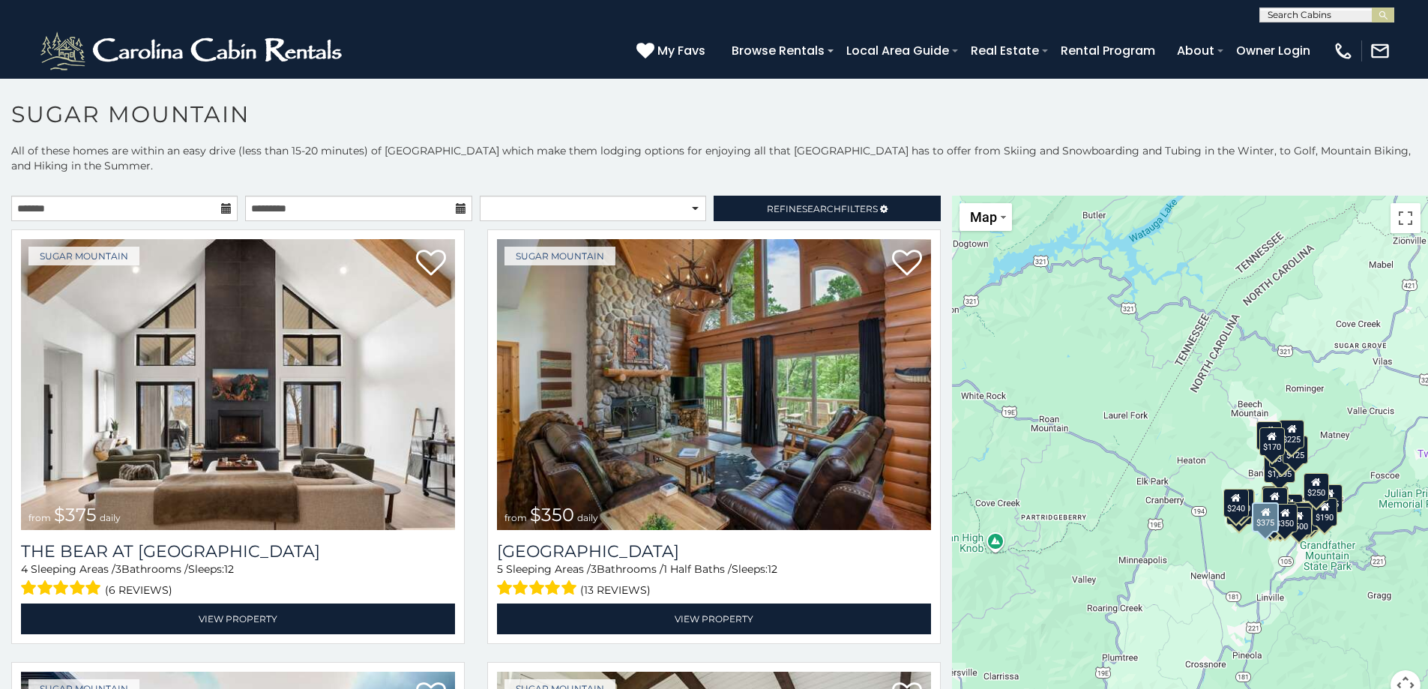 Image resolution: width=1428 pixels, height=689 pixels. Describe the element at coordinates (238, 385) in the screenshot. I see `a: The Bear At Sugar Mountain from $375 daily` at that location.